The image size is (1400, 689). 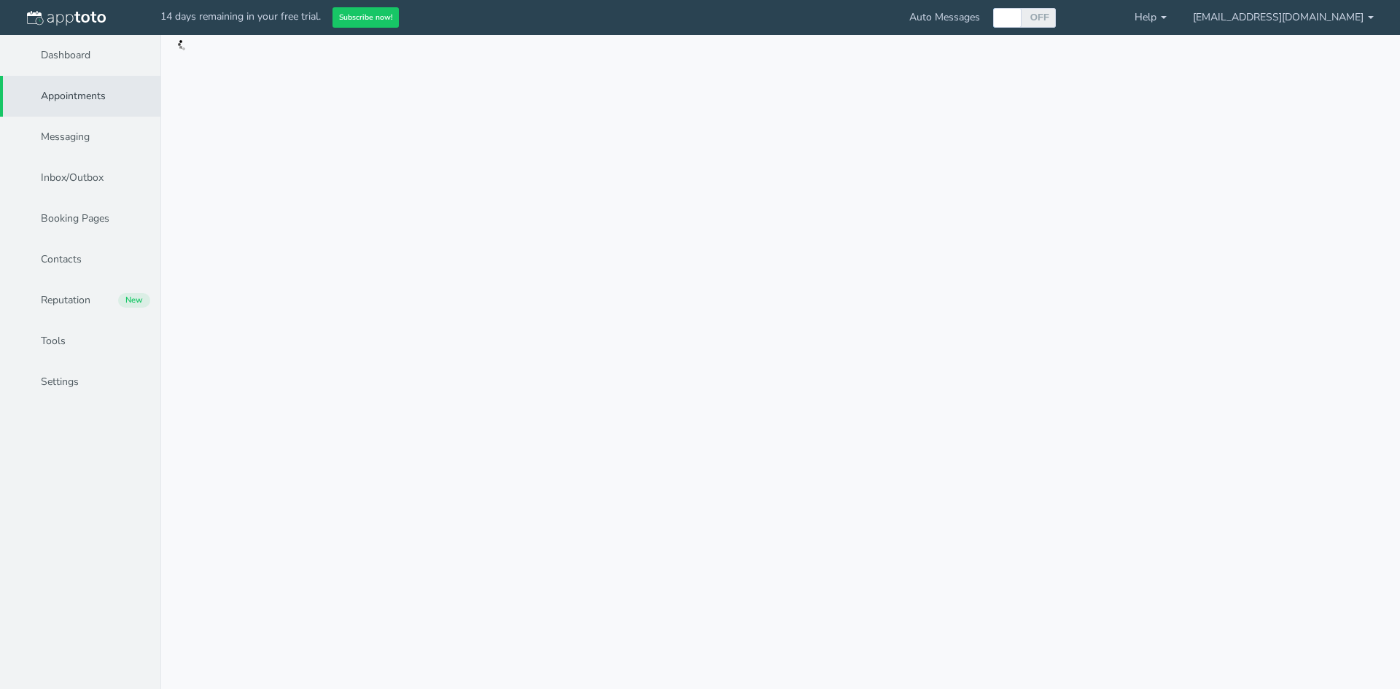 What do you see at coordinates (945, 18) in the screenshot?
I see `span: Auto Messages` at bounding box center [945, 18].